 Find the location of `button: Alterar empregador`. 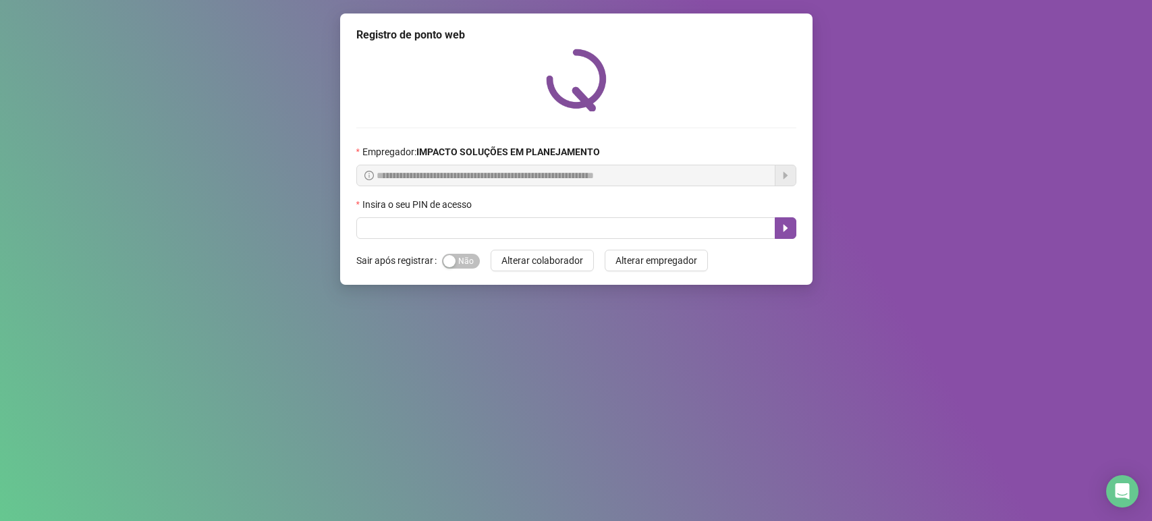

button: Alterar empregador is located at coordinates (656, 260).